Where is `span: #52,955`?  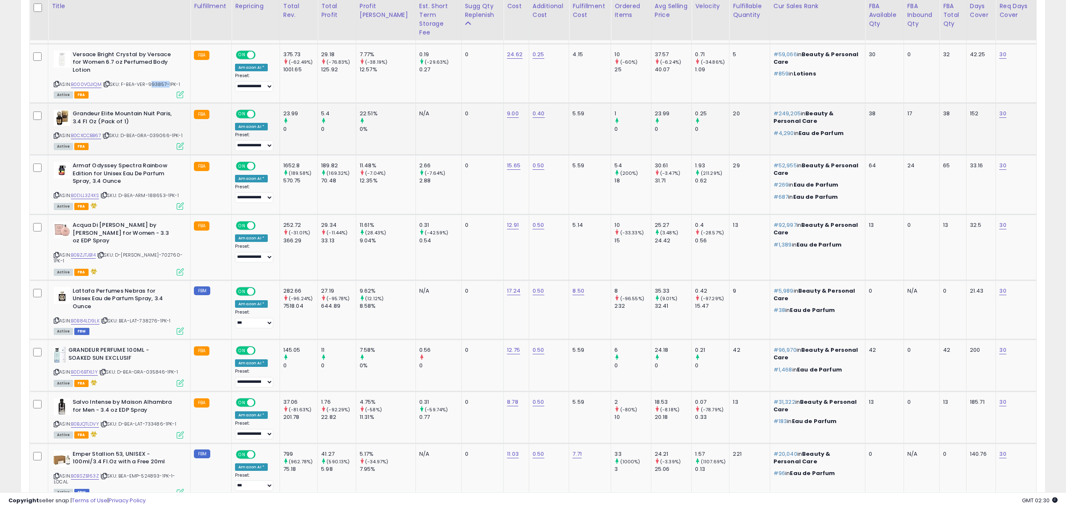
span: #52,955 is located at coordinates (785, 165).